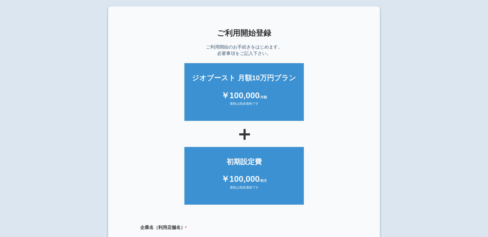 This screenshot has height=237, width=488. What do you see at coordinates (244, 161) in the screenshot?
I see `div: 初期設定費` at bounding box center [244, 161].